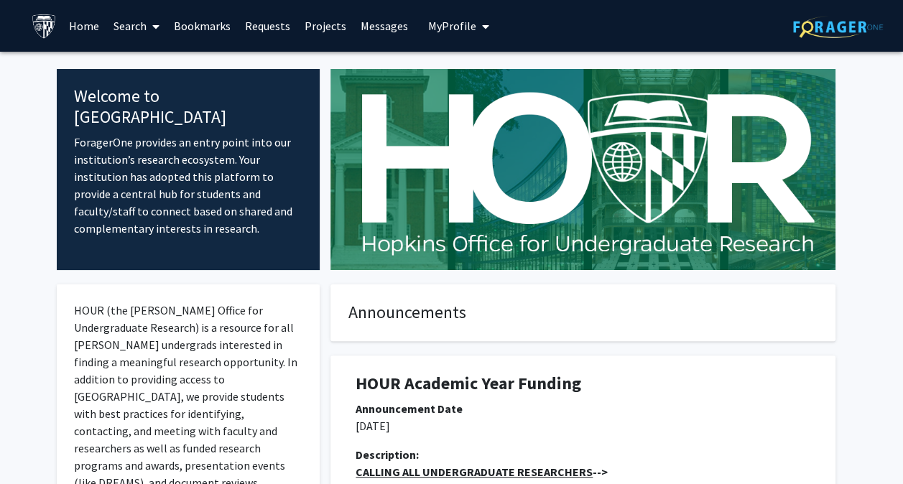 The width and height of the screenshot is (903, 484). What do you see at coordinates (137, 26) in the screenshot?
I see `a: Search` at bounding box center [137, 26].